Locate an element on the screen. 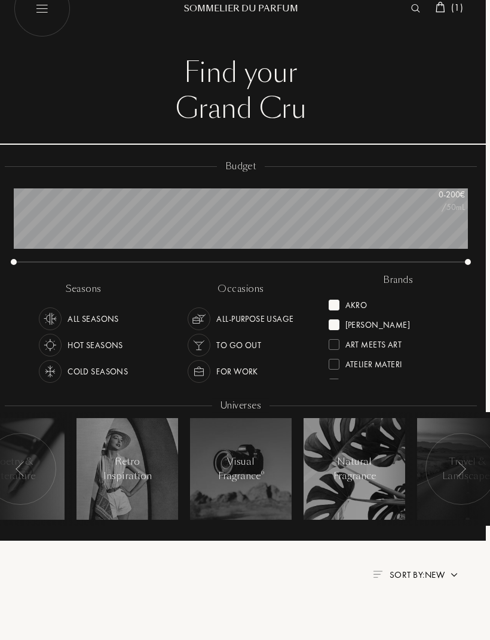  div: seasons is located at coordinates (84, 289).